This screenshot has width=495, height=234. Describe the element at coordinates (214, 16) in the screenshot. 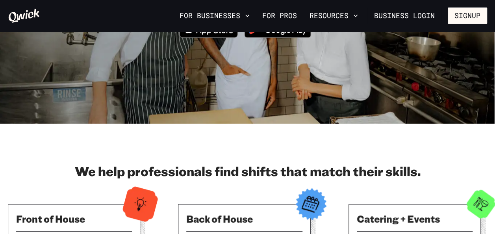

I see `button: For Businesses` at that location.